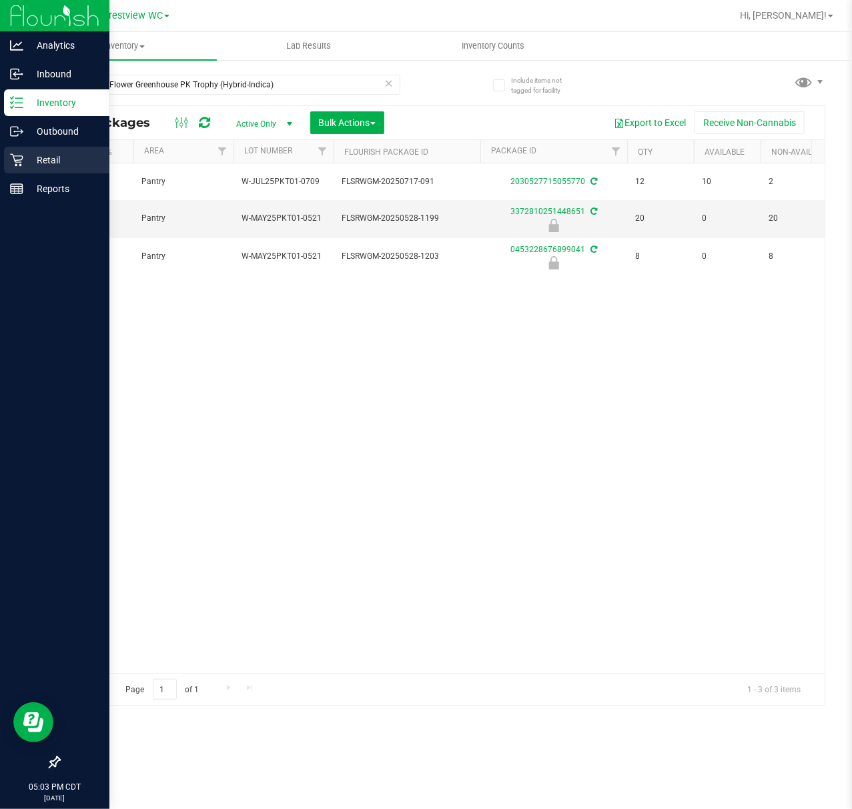 This screenshot has height=809, width=852. Describe the element at coordinates (801, 152) in the screenshot. I see `a: Non-Available` at that location.